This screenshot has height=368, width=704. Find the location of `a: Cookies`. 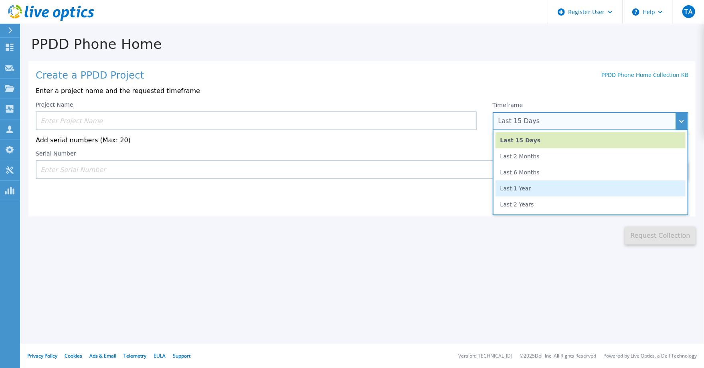

a: Cookies is located at coordinates (73, 356).